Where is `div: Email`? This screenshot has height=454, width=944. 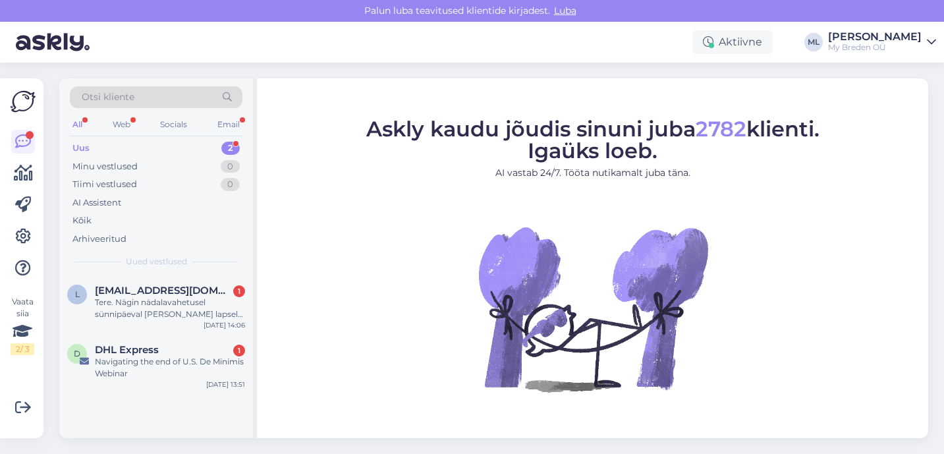
div: Email is located at coordinates (228, 124).